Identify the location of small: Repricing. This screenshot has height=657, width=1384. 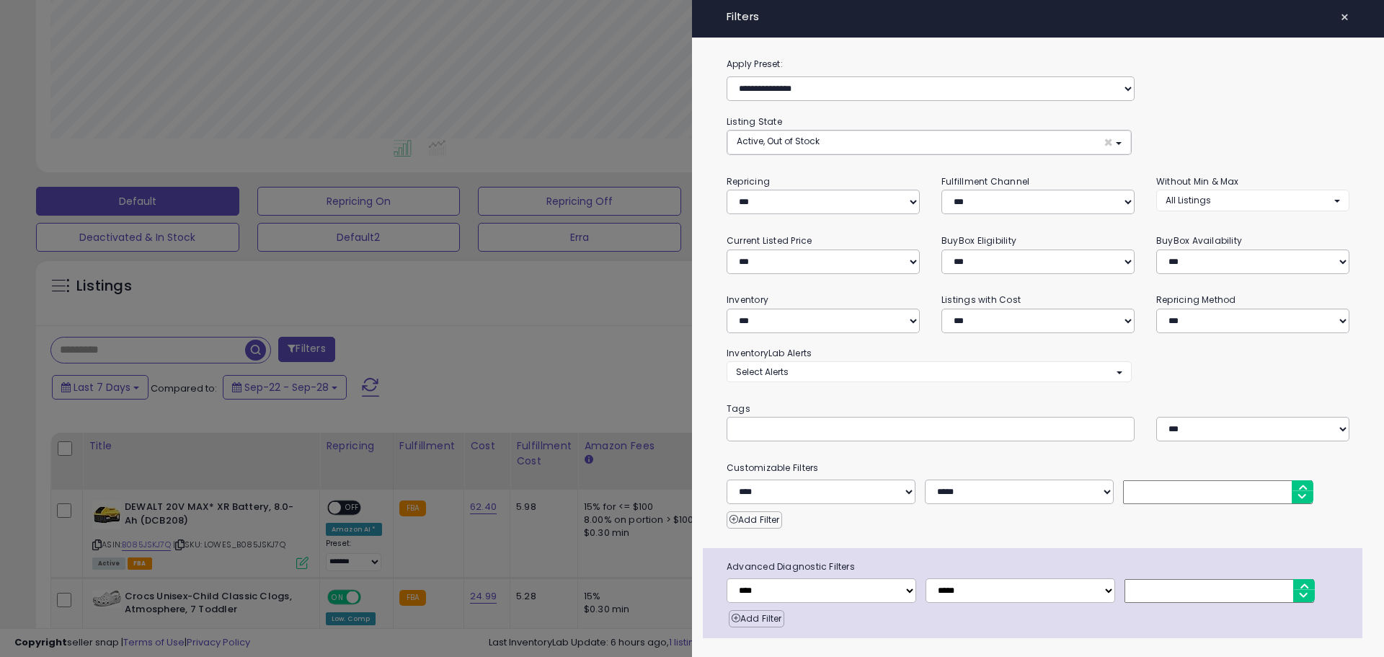
(748, 181).